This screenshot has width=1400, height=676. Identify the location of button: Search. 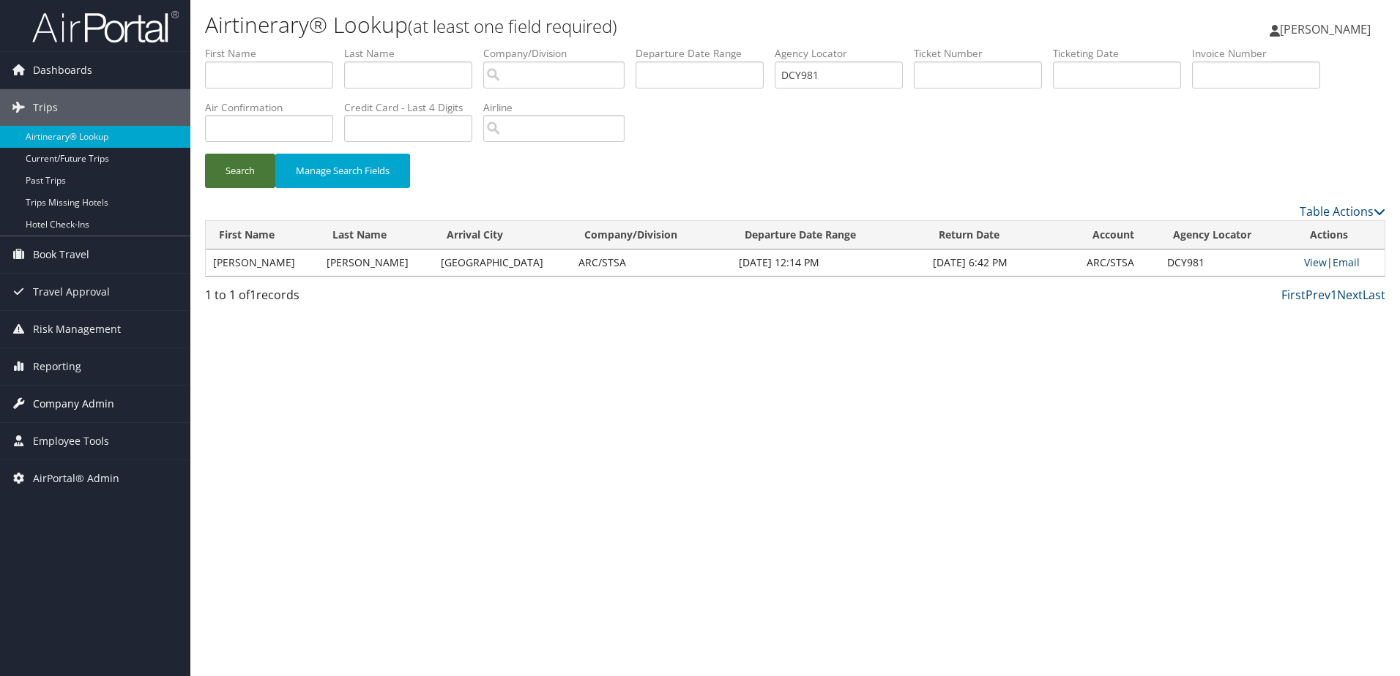
(240, 171).